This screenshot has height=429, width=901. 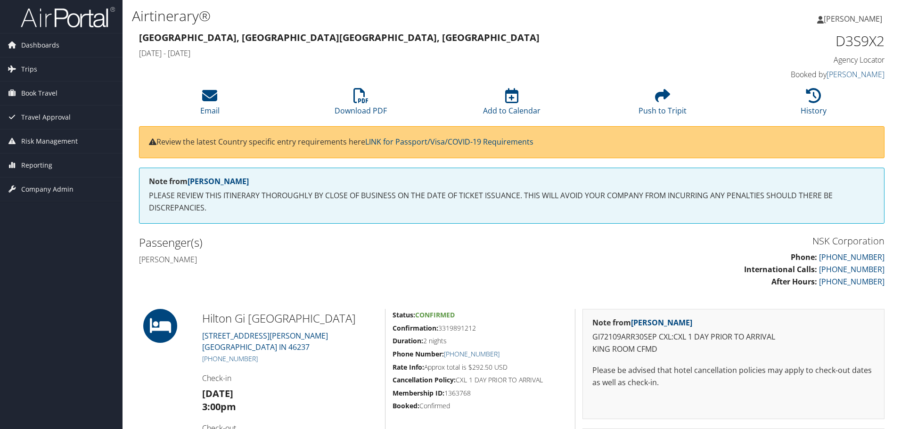 I want to click on h5: 3319891212, so click(x=480, y=328).